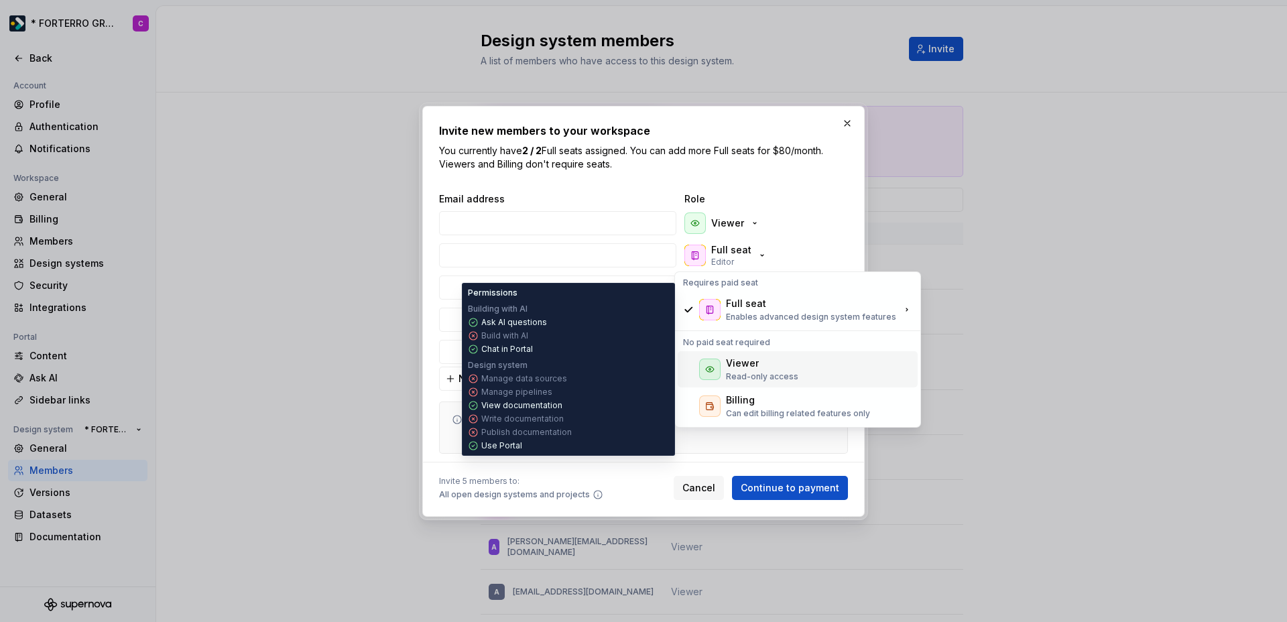 Image resolution: width=1287 pixels, height=622 pixels. I want to click on p: Viewer, so click(727, 223).